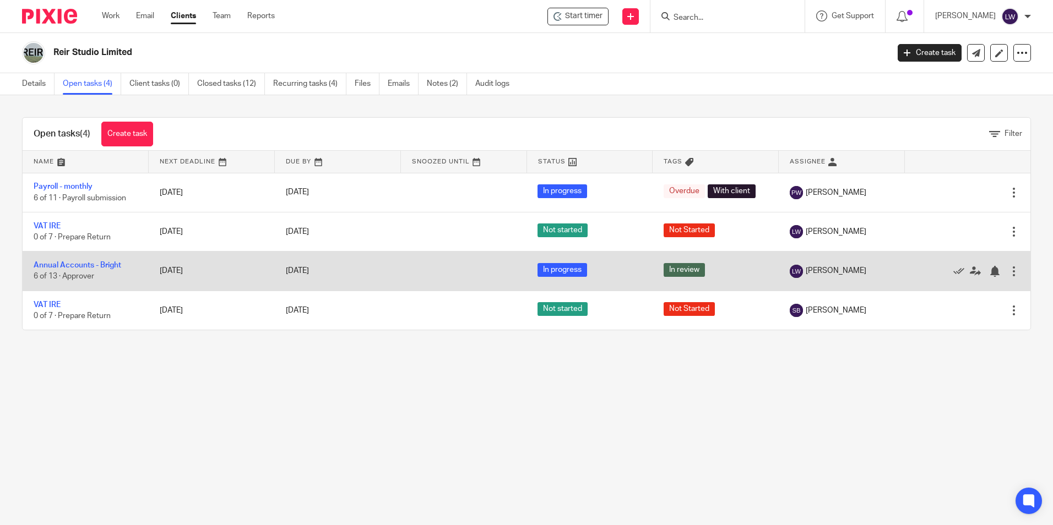 This screenshot has width=1053, height=525. Describe the element at coordinates (145, 16) in the screenshot. I see `a: Email` at that location.